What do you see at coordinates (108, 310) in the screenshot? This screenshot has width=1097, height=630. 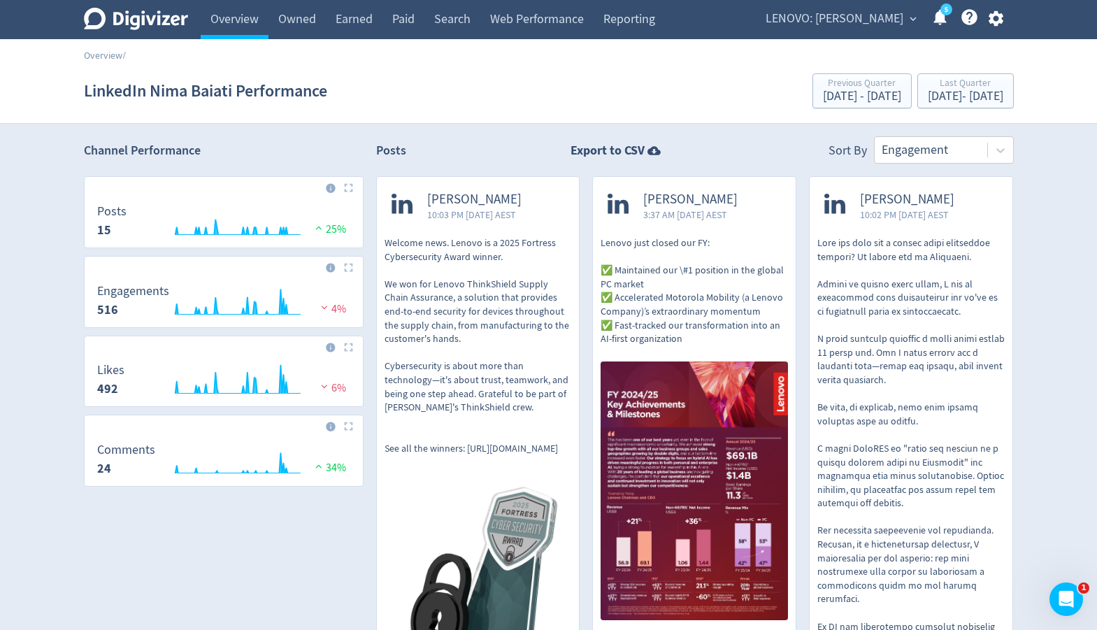 I see `strong: 516` at bounding box center [108, 310].